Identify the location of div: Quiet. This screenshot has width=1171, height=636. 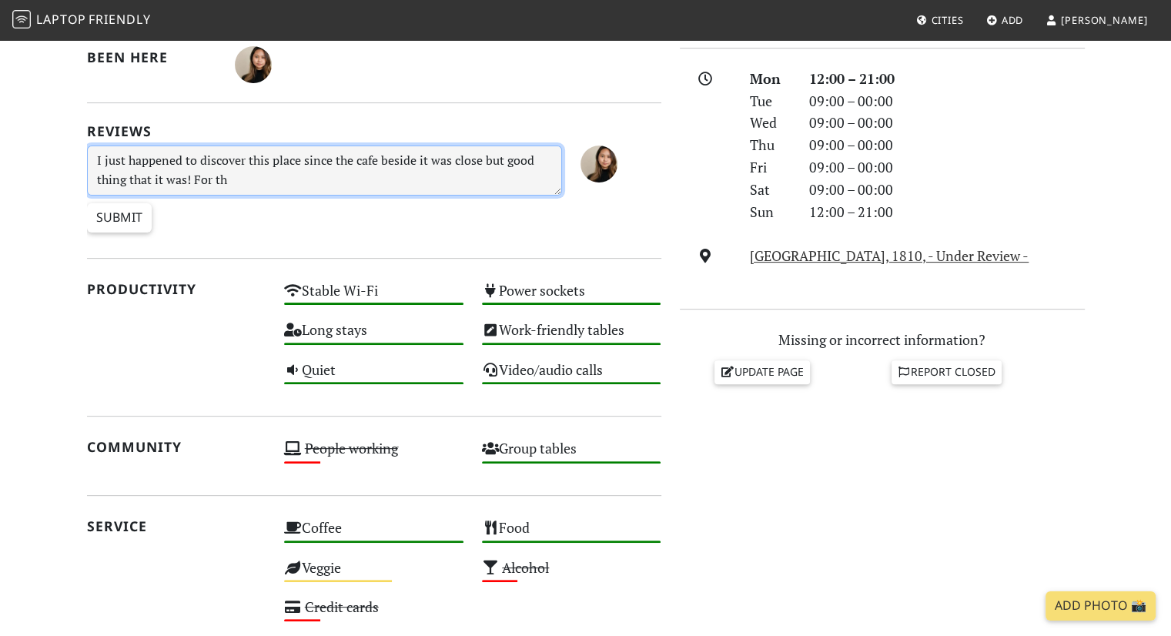
(373, 376).